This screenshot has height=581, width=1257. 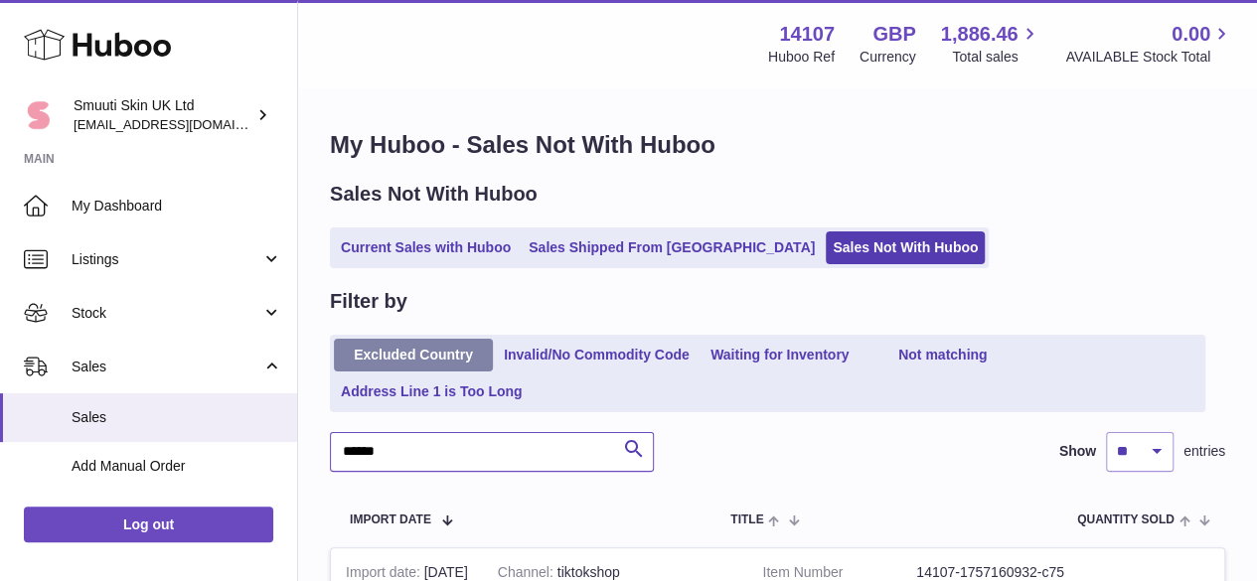 What do you see at coordinates (1204, 451) in the screenshot?
I see `span: entries` at bounding box center [1204, 451].